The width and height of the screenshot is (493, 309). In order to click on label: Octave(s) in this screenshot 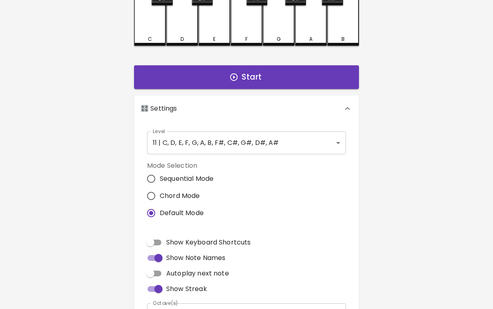, I will do `click(165, 302)`.